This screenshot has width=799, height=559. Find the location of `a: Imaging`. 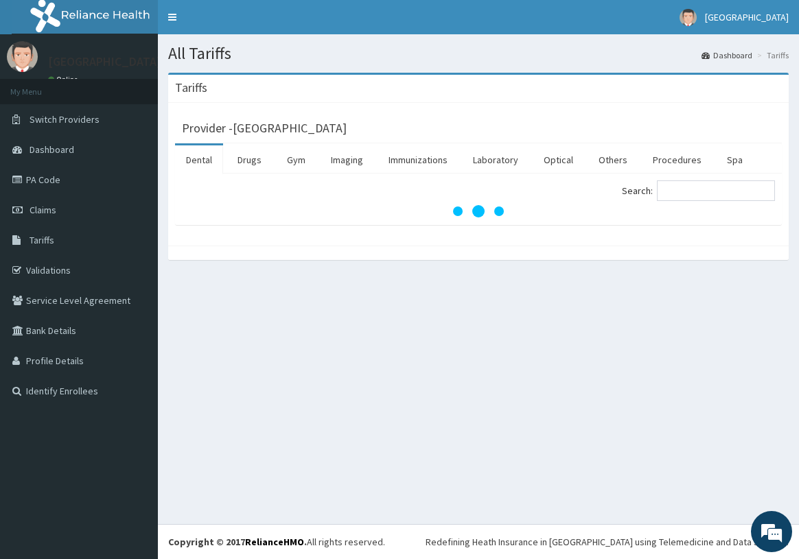

a: Imaging is located at coordinates (347, 160).